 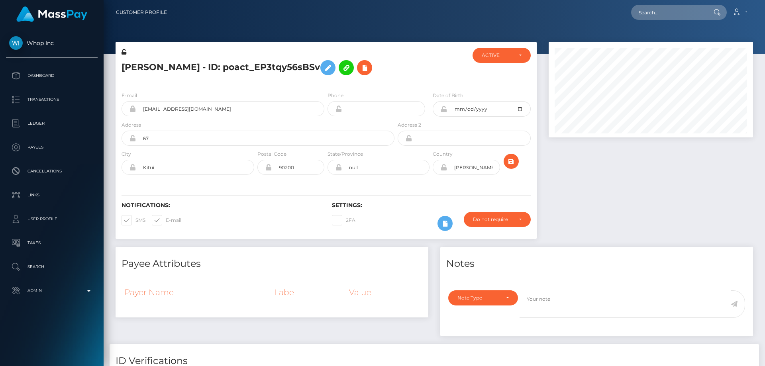 What do you see at coordinates (52, 171) in the screenshot?
I see `p: Cancellations` at bounding box center [52, 171].